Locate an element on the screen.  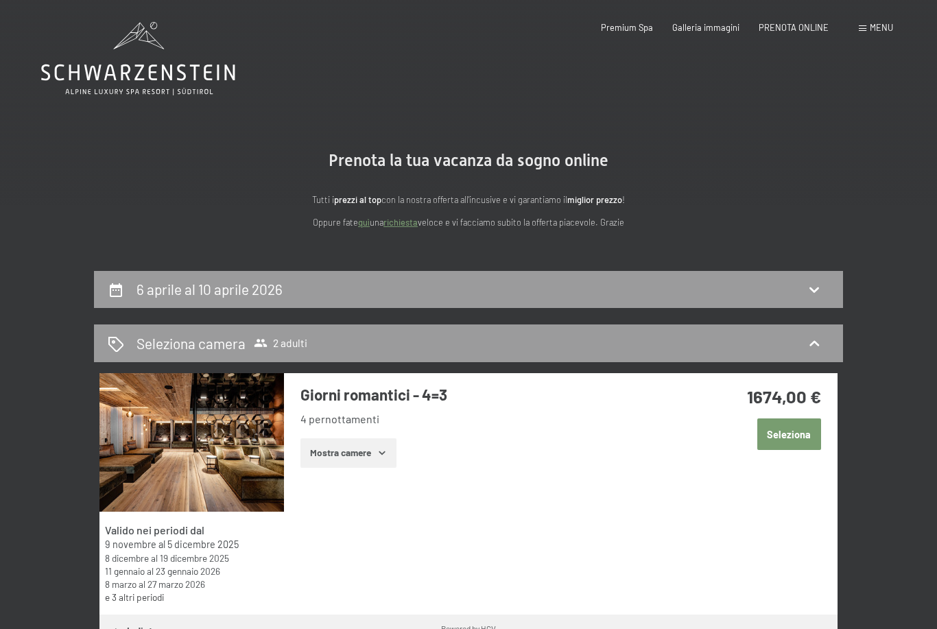
a: quì is located at coordinates (364, 222).